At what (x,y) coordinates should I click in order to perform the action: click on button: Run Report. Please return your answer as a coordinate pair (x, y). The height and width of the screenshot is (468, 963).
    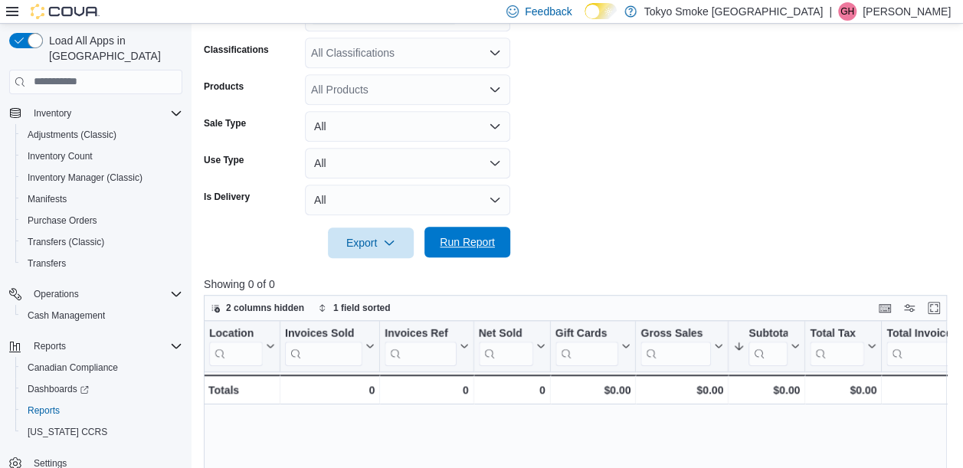
    Looking at the image, I should click on (467, 242).